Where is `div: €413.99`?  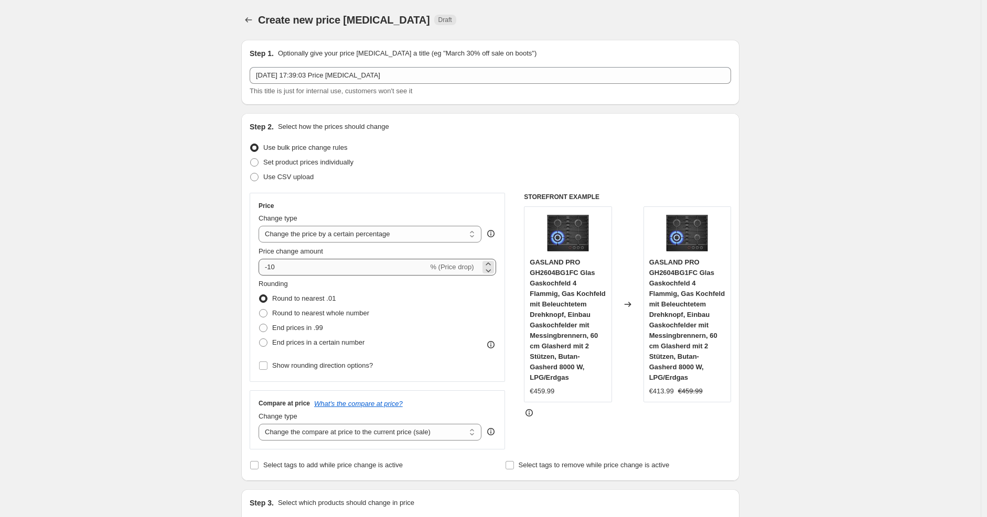
div: €413.99 is located at coordinates (661, 392).